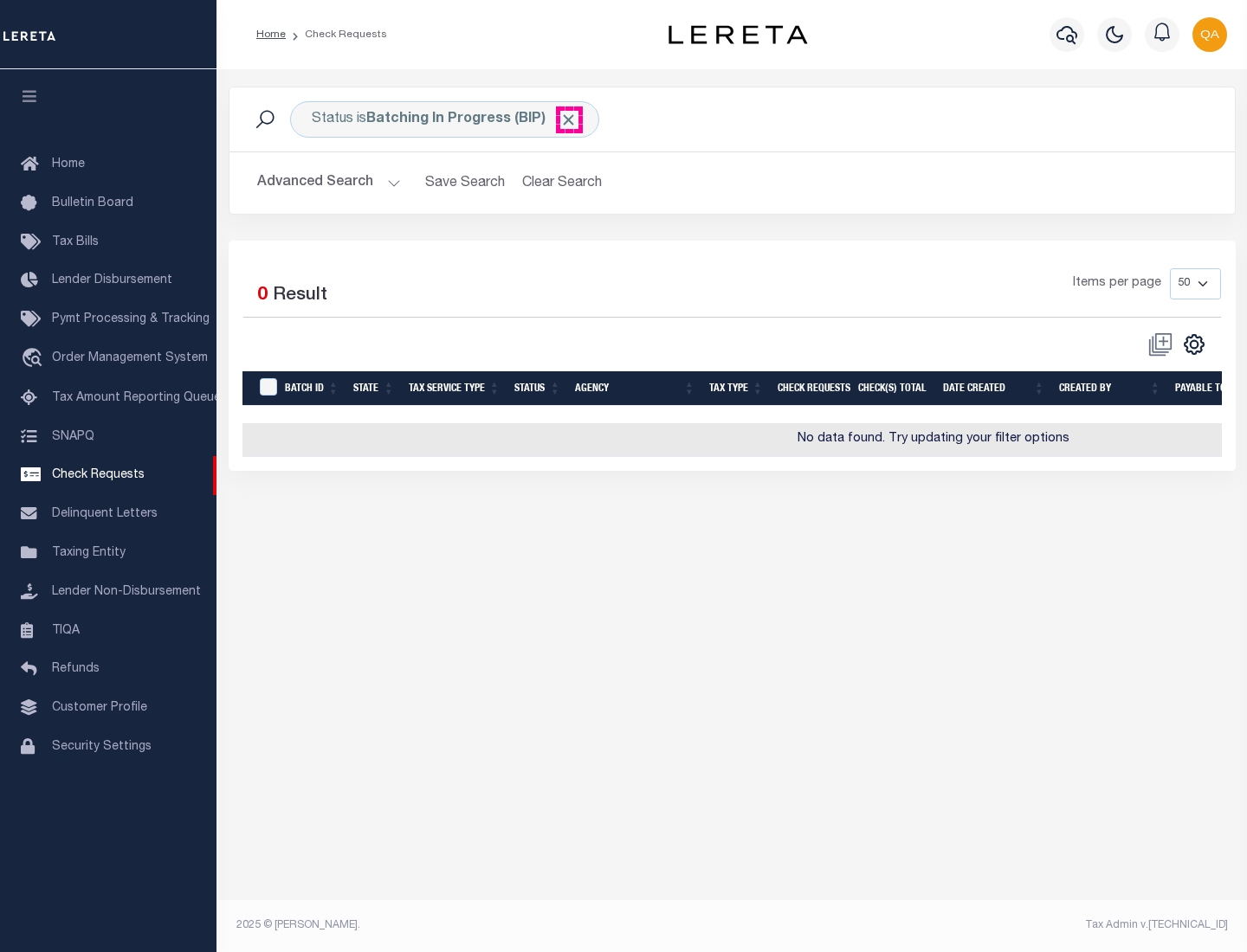 This screenshot has width=1247, height=952. I want to click on li: Check Requests, so click(336, 35).